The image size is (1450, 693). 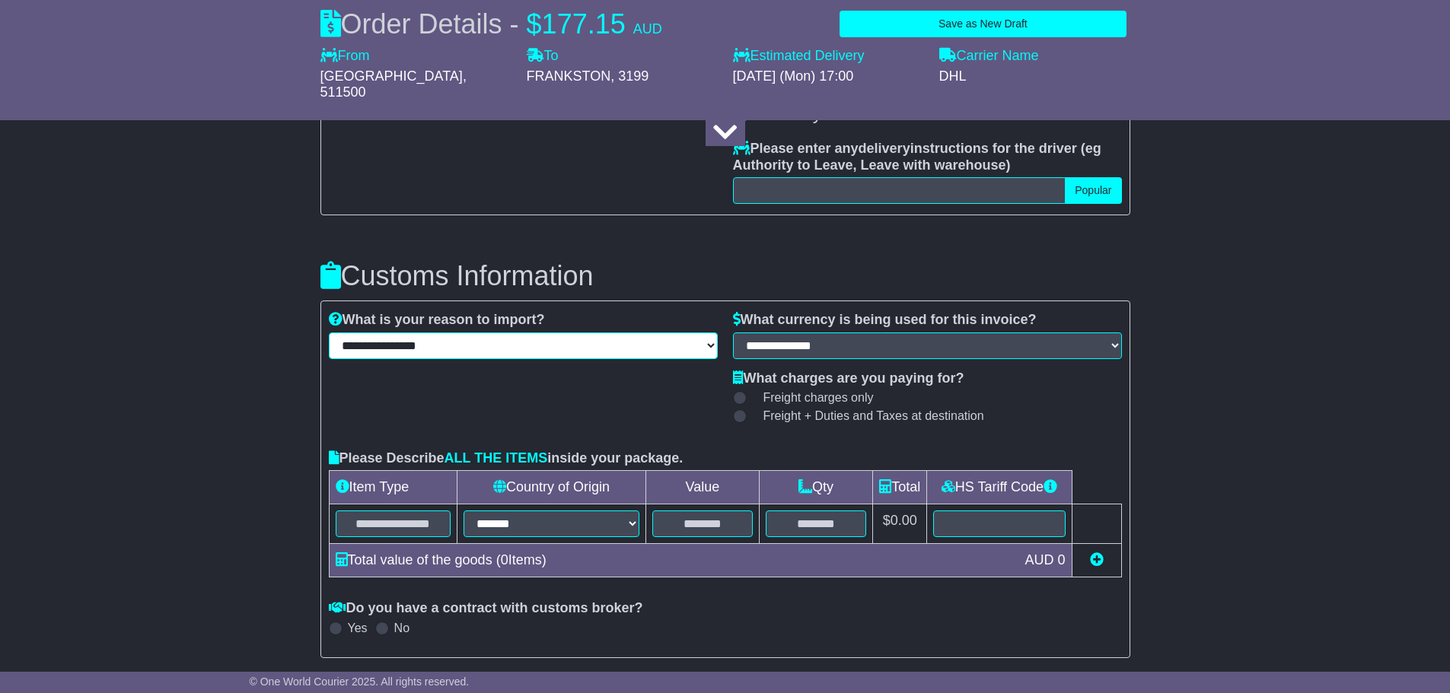 I want to click on button: Popular, so click(x=1093, y=190).